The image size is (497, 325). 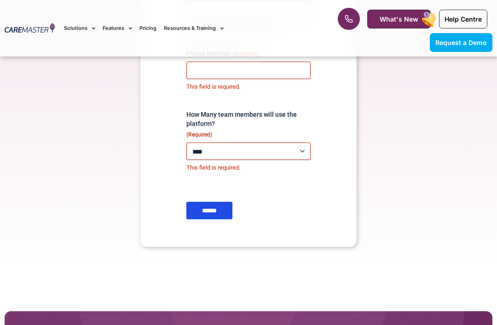 I want to click on span: What's New, so click(x=399, y=19).